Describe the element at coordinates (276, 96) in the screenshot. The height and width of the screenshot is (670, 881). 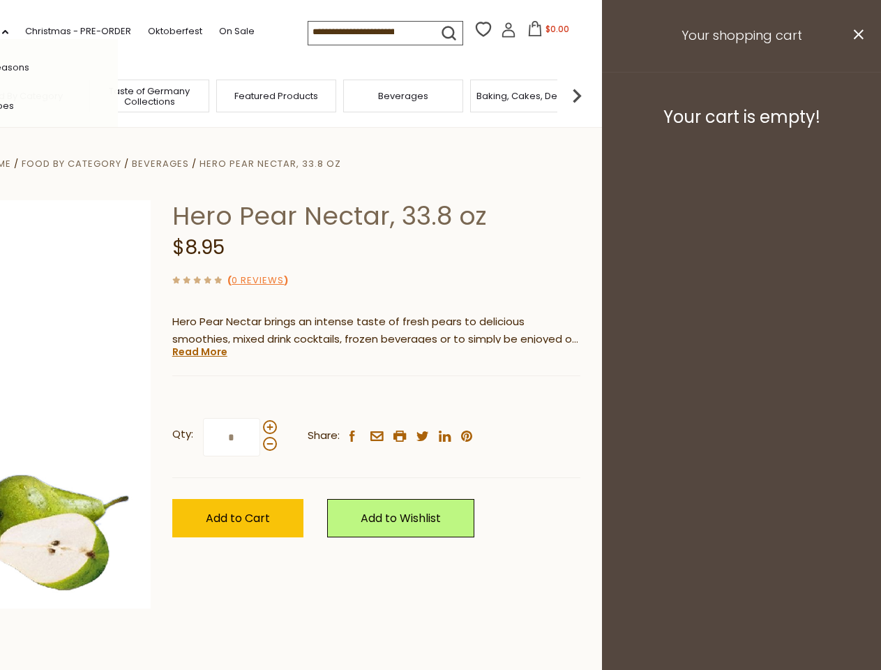
I see `a: Featured Products` at that location.